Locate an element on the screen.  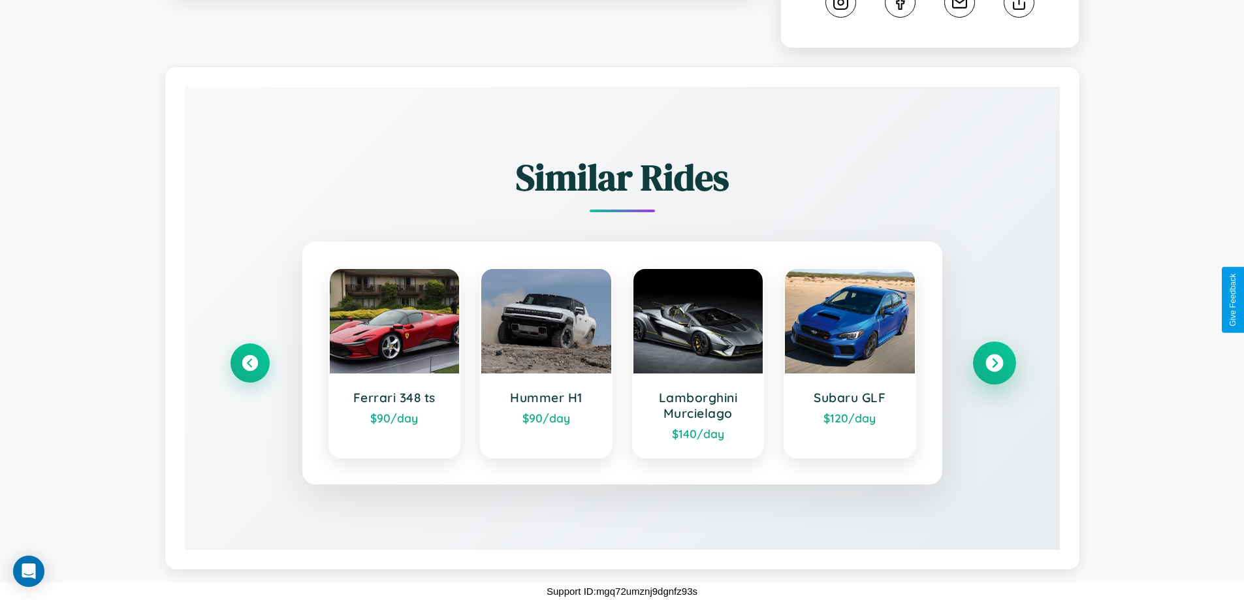
div: Open Intercom Messenger is located at coordinates (29, 571).